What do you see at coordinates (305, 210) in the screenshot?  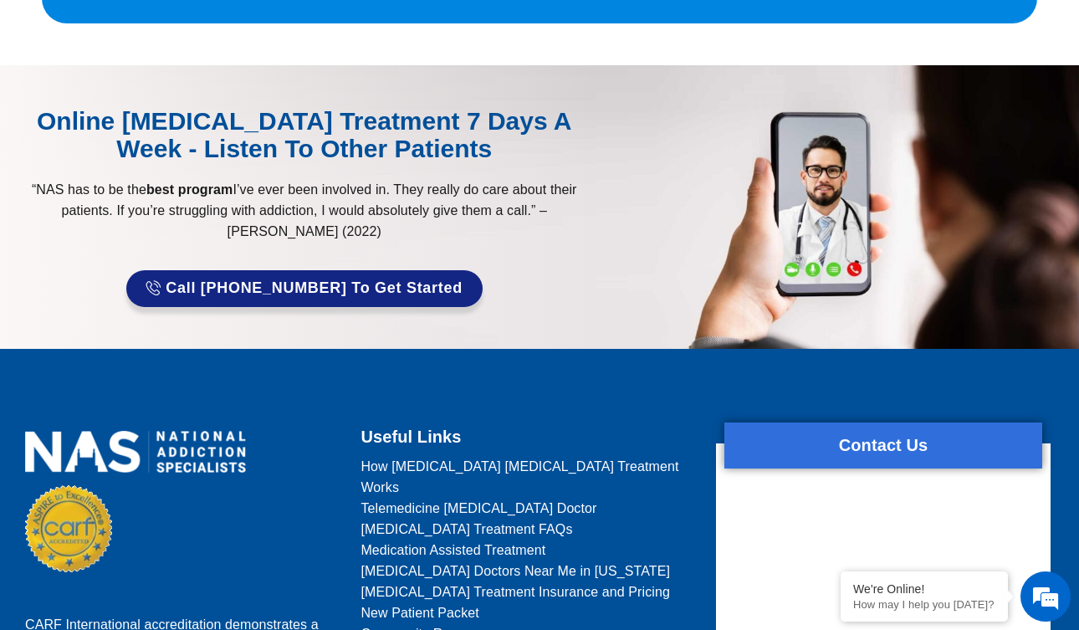 I see `p: “NAS has to be the I’ve ever been involved in. They really do care about their patients. If you’r...` at bounding box center [305, 210].